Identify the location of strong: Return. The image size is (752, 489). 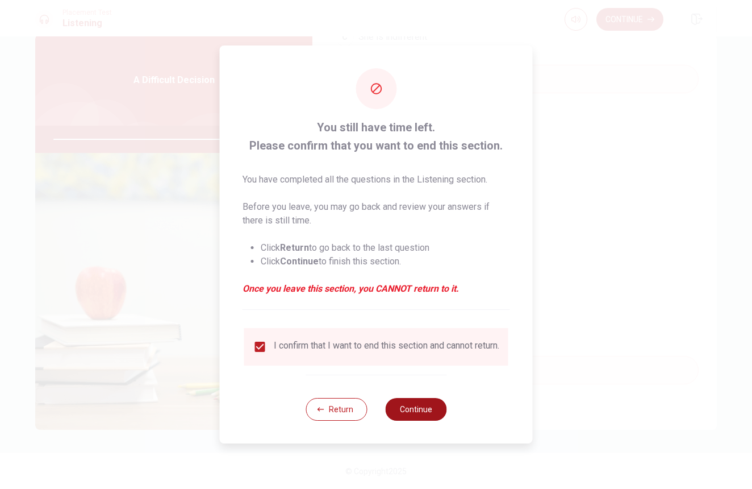
(294, 247).